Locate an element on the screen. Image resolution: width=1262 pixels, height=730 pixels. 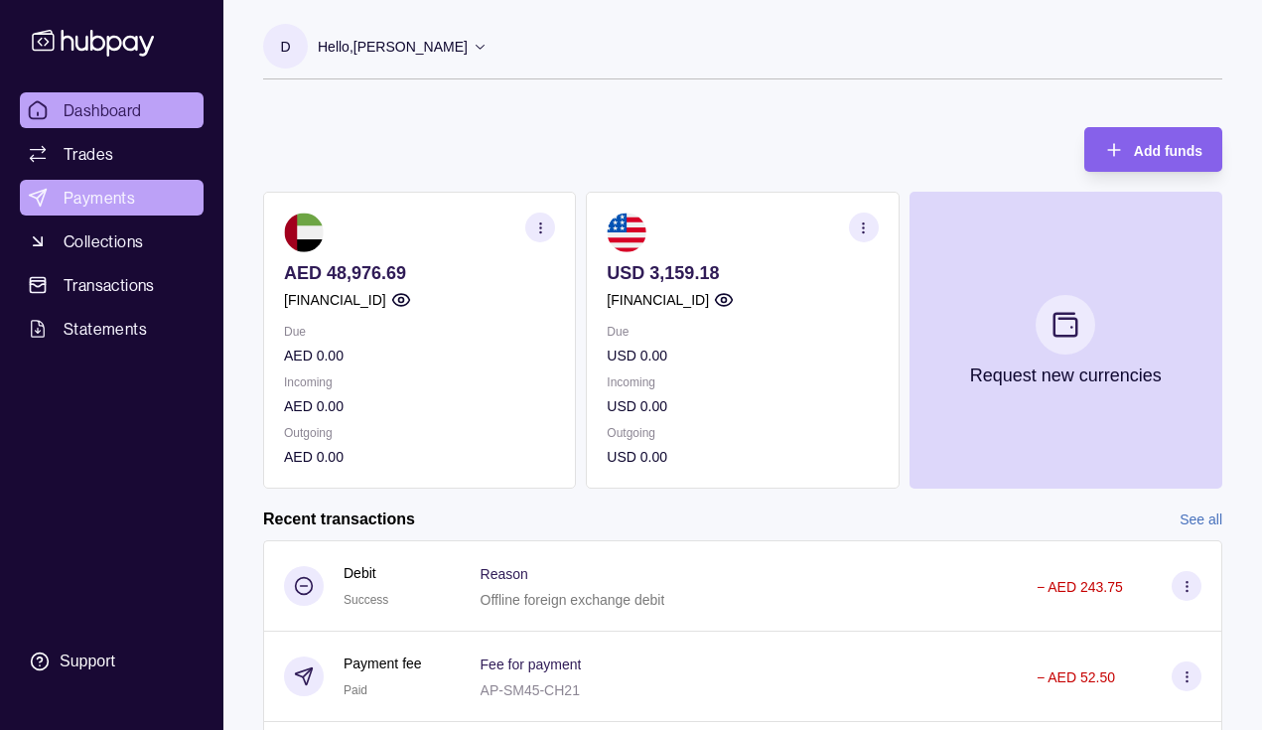
p: Offline foreign exchange debit is located at coordinates (573, 600).